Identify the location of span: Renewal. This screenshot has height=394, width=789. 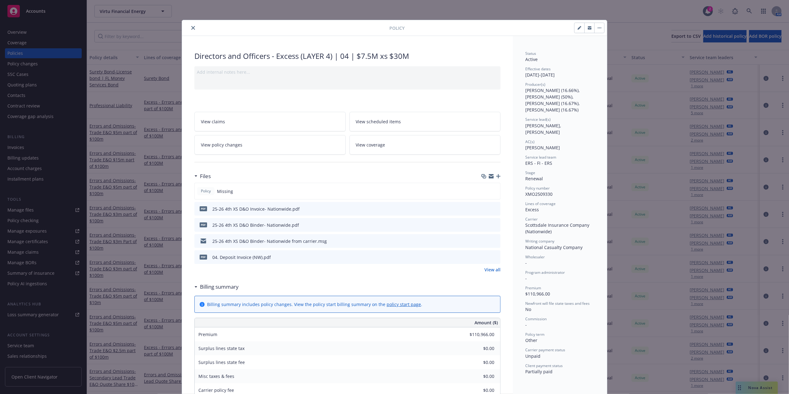
(534, 178).